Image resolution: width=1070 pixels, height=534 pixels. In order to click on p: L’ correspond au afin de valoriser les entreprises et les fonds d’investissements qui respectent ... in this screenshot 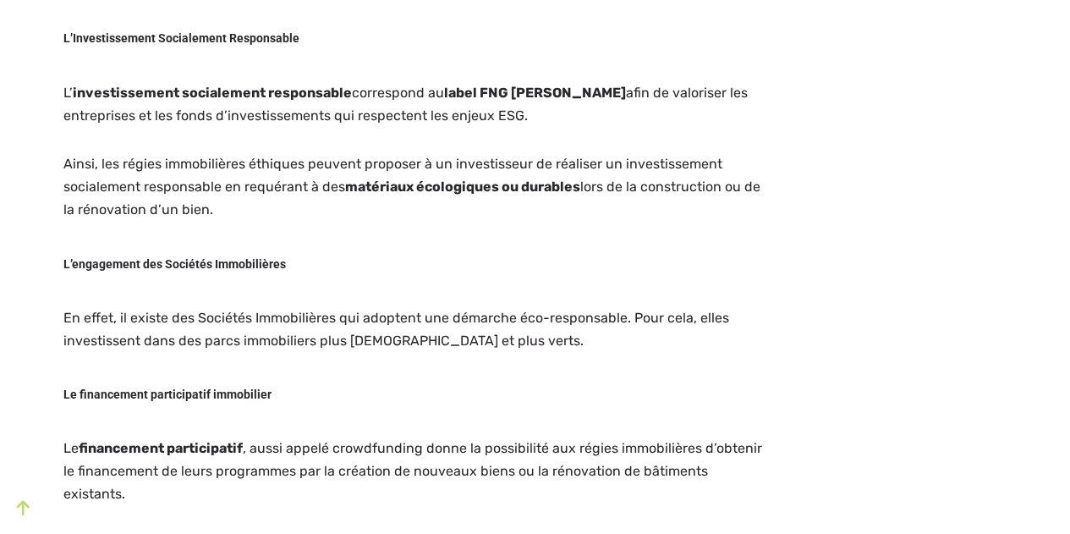, I will do `click(415, 103)`.